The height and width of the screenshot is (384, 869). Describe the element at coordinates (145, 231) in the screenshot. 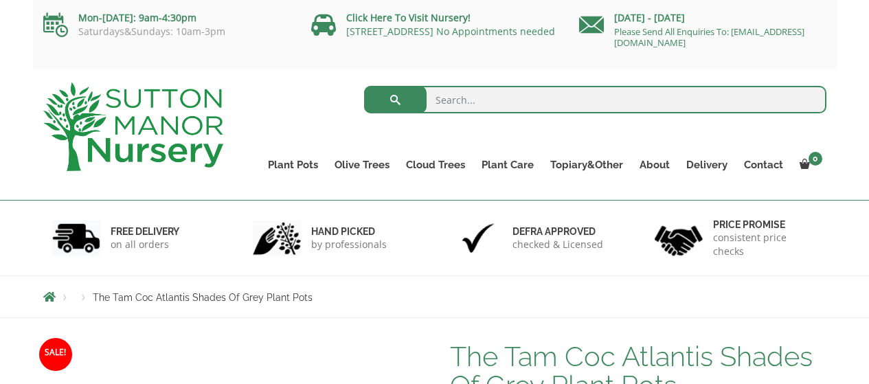

I see `h6: FREE DELIVERY` at that location.